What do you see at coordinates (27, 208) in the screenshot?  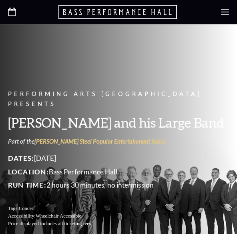 I see `span: Concert` at bounding box center [27, 208].